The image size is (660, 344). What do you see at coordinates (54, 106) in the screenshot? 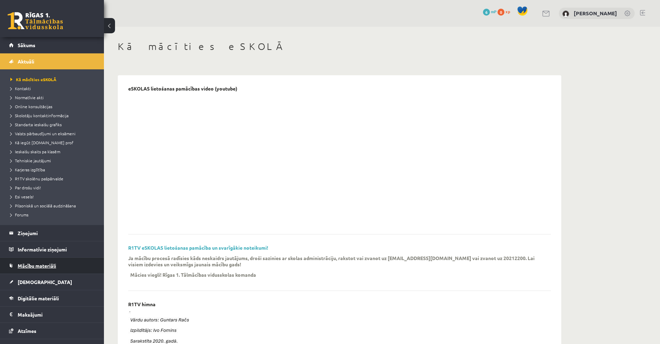
I see `a: Online konsultācijas` at bounding box center [54, 106].